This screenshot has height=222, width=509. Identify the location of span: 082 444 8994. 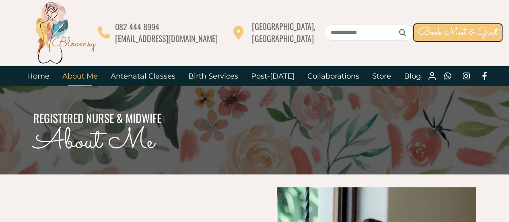
(137, 27).